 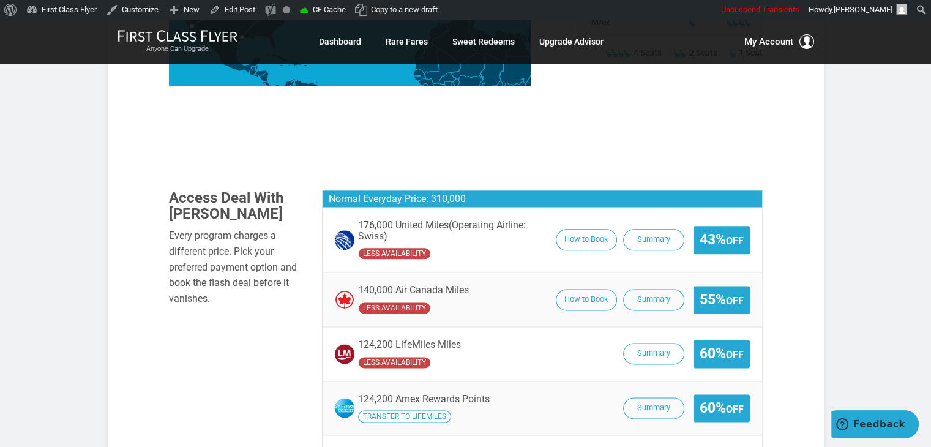 I want to click on span: Air Canada has undefined availability seats availability compared to the operating carrier., so click(x=394, y=308).